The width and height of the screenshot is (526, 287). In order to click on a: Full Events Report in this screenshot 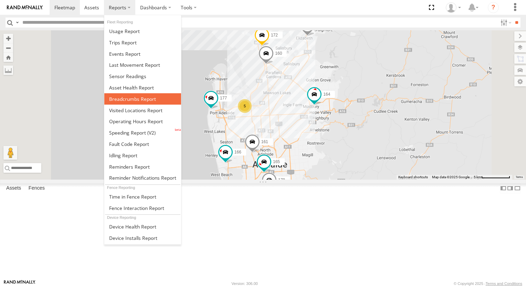, I will do `click(143, 54)`.